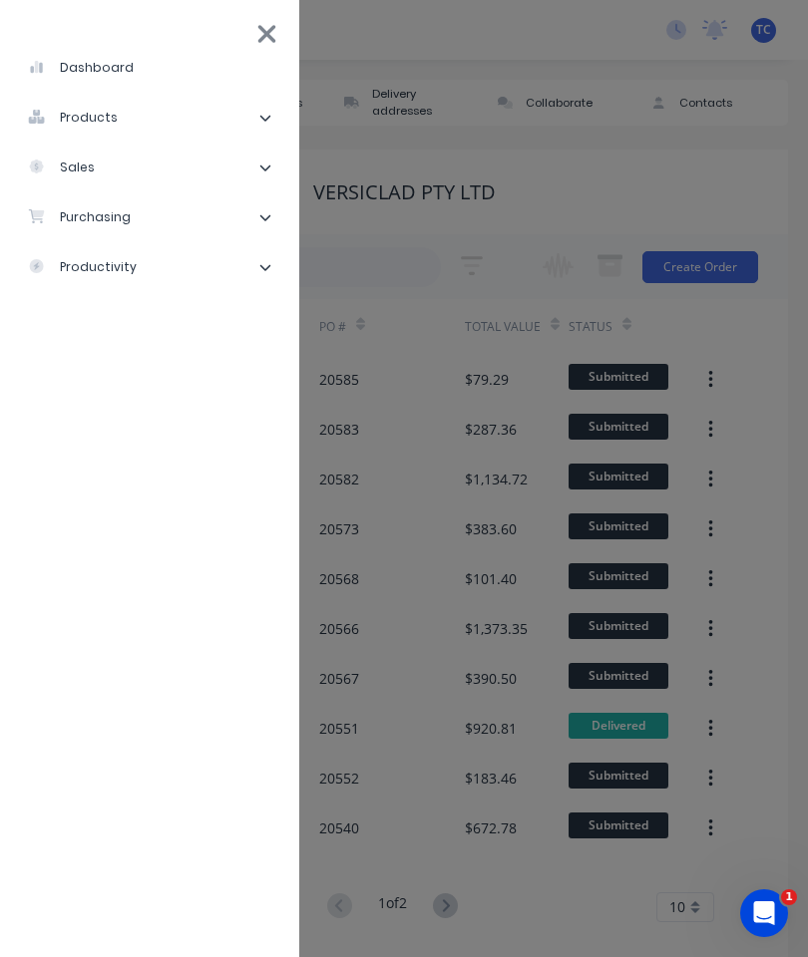 Image resolution: width=808 pixels, height=957 pixels. Describe the element at coordinates (61, 168) in the screenshot. I see `div: sales` at that location.